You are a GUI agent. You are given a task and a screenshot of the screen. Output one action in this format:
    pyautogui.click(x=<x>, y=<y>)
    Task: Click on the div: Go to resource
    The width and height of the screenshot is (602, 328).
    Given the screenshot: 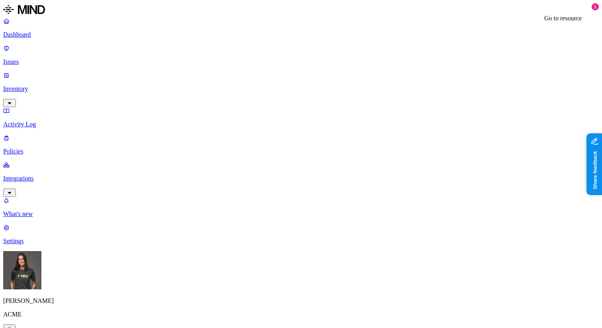 What is the action you would take?
    pyautogui.click(x=563, y=18)
    